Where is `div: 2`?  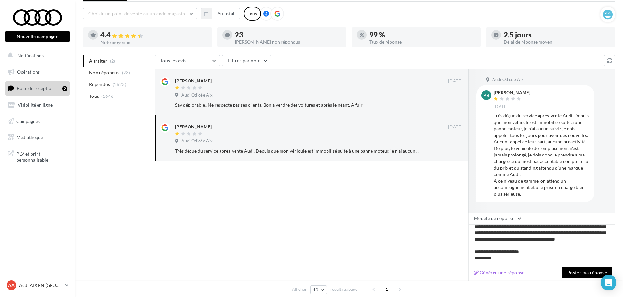
div: 2 is located at coordinates (65, 89).